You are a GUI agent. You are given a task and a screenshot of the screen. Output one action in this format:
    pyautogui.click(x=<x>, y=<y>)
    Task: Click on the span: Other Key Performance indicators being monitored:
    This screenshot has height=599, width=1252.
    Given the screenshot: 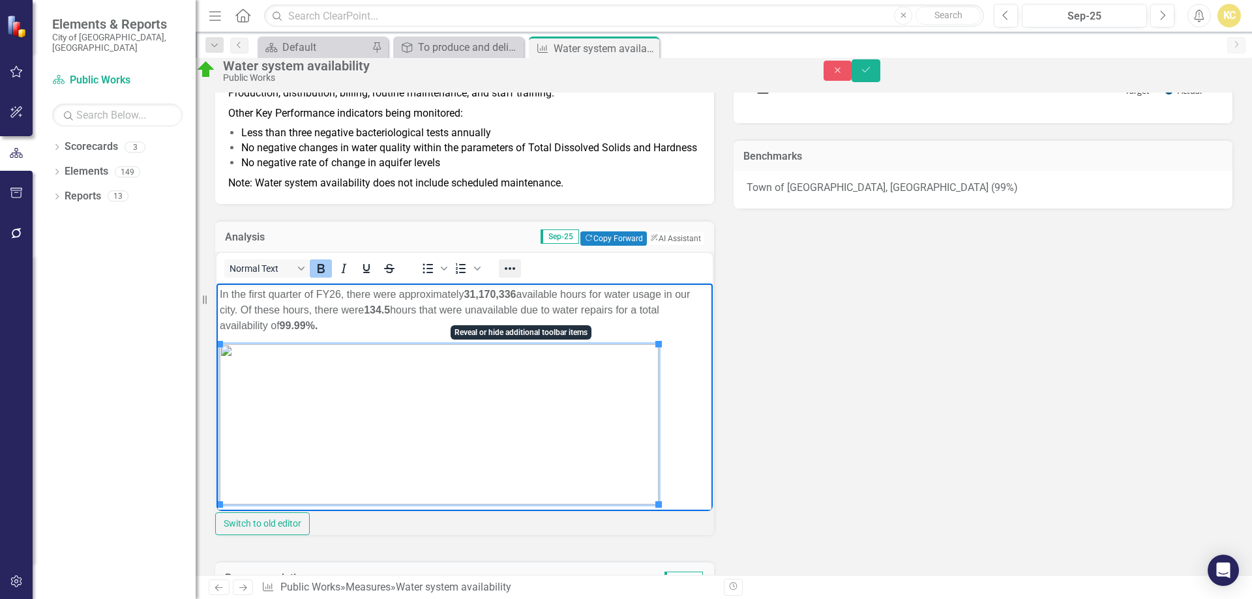 What is the action you would take?
    pyautogui.click(x=346, y=113)
    